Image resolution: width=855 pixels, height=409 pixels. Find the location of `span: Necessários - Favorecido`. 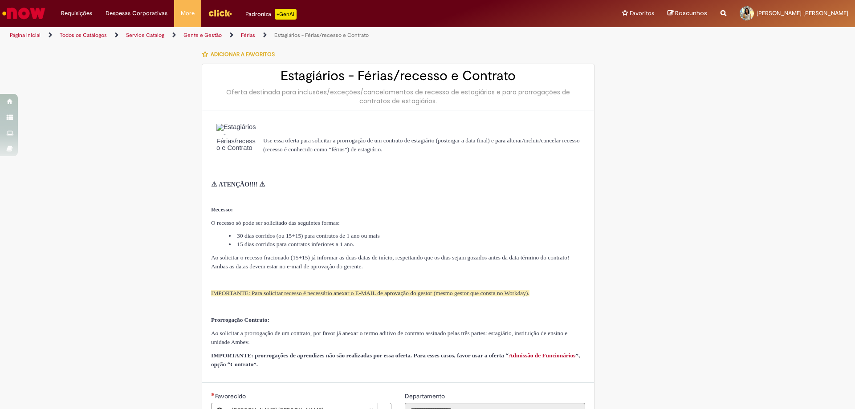

span: Necessários - Favorecido is located at coordinates (231, 396).